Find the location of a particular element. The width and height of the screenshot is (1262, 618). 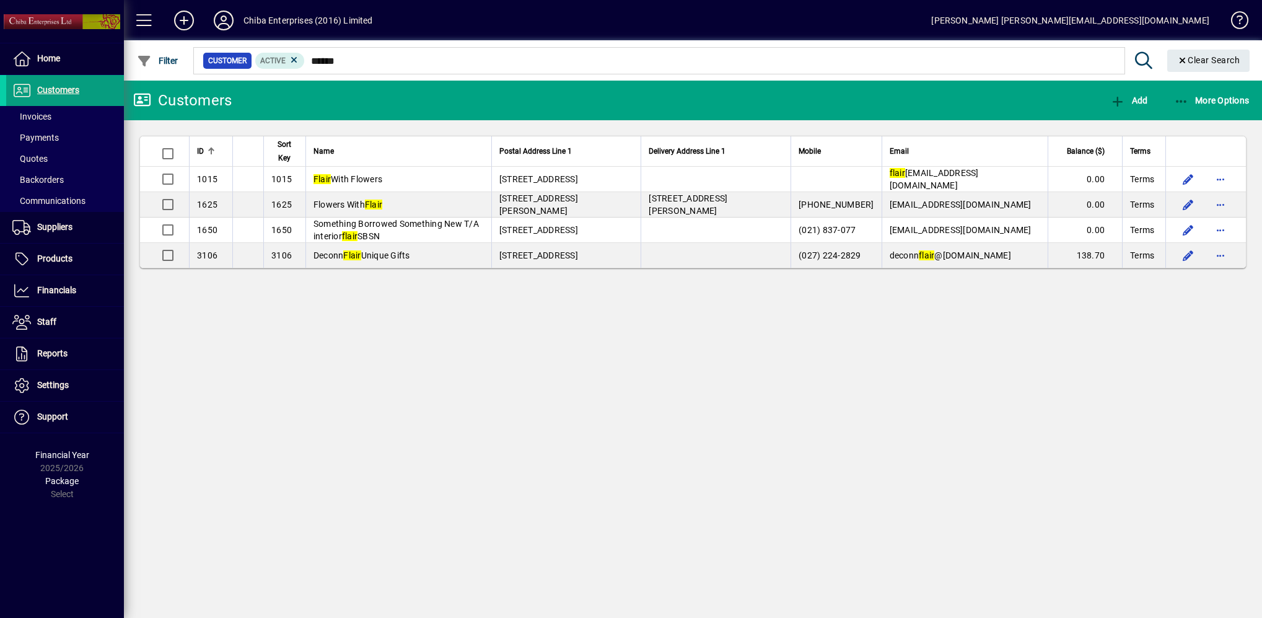

span: Invoices is located at coordinates (32, 117).